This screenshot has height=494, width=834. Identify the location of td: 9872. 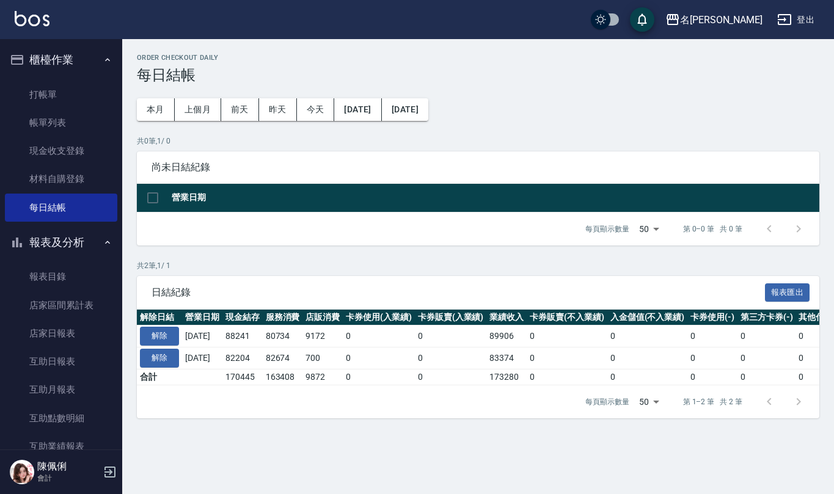
(323, 377).